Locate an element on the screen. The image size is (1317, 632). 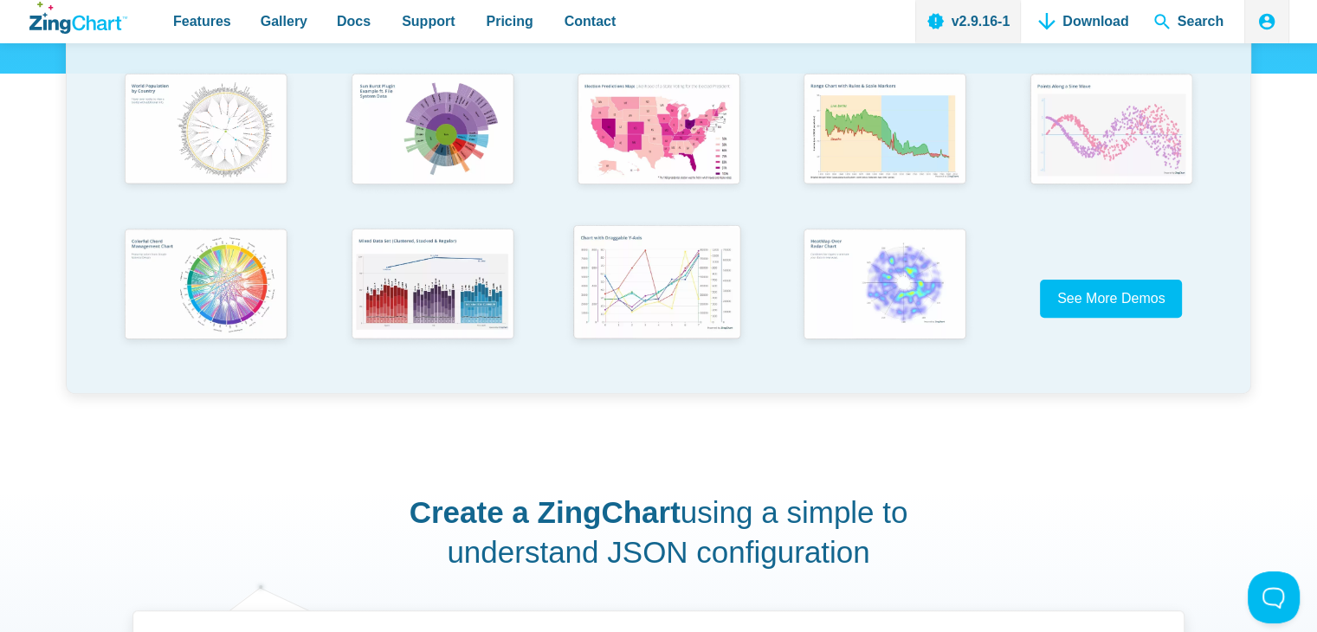
a: World Population by Country is located at coordinates (205, 144).